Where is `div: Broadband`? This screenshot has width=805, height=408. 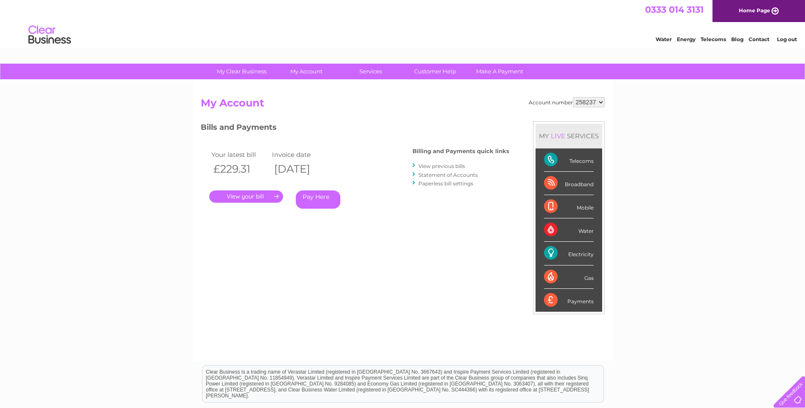 div: Broadband is located at coordinates (568, 183).